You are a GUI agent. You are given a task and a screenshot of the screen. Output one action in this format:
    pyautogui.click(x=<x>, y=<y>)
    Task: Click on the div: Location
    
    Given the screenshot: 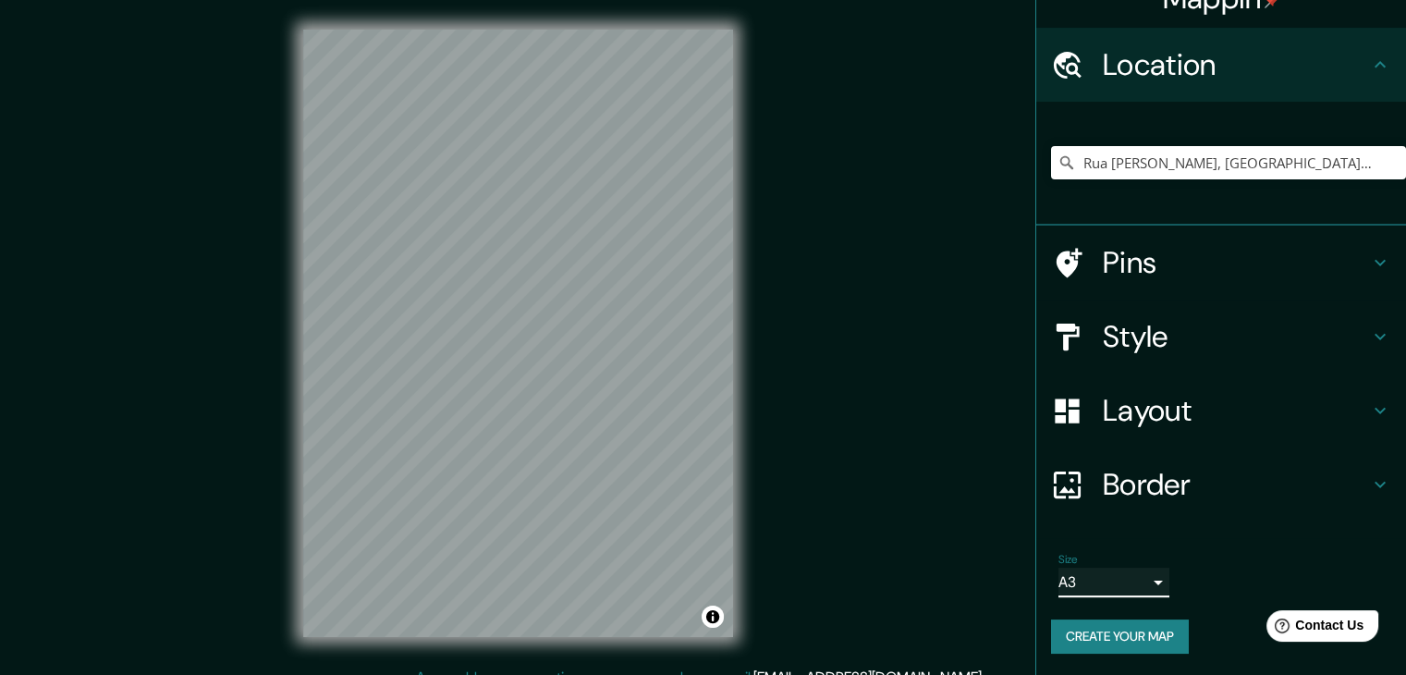 What is the action you would take?
    pyautogui.click(x=1221, y=65)
    